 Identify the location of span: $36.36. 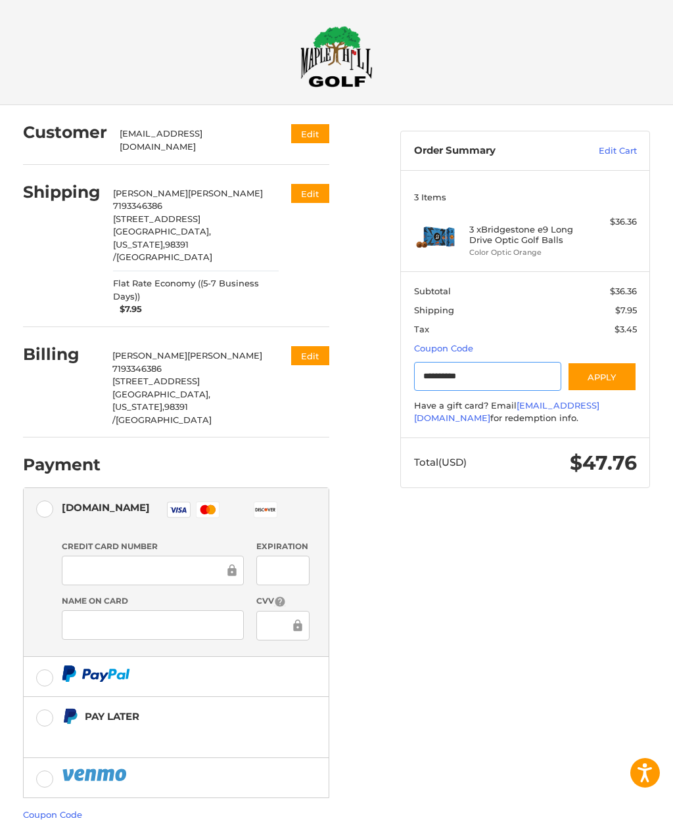
(623, 291).